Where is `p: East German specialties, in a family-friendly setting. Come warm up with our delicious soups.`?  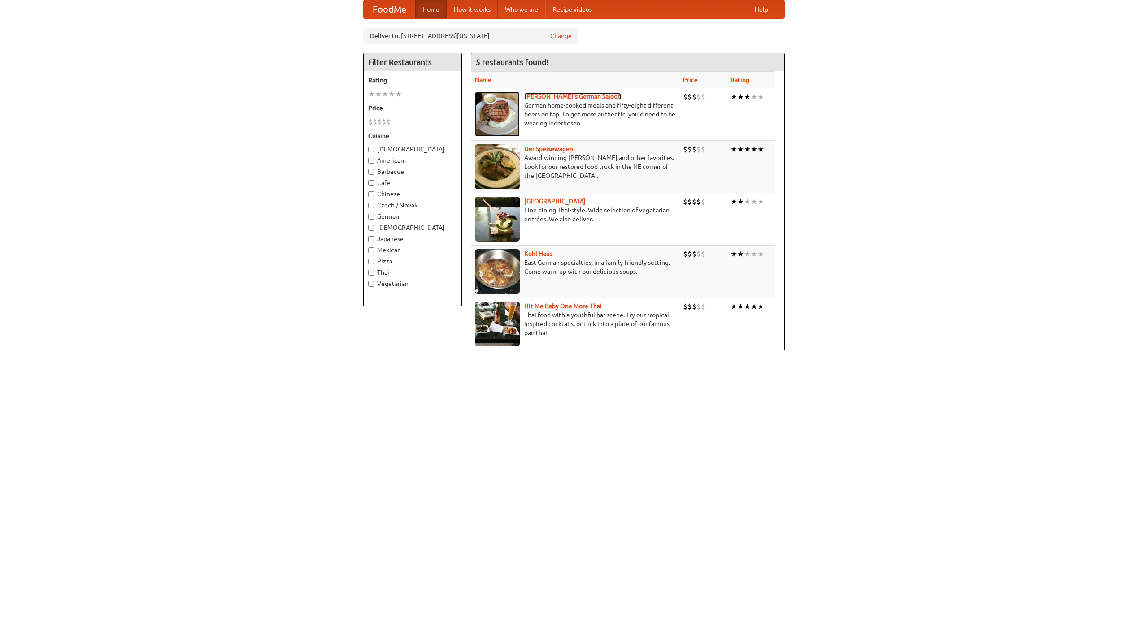
p: East German specialties, in a family-friendly setting. Come warm up with our delicious soups. is located at coordinates (575, 267).